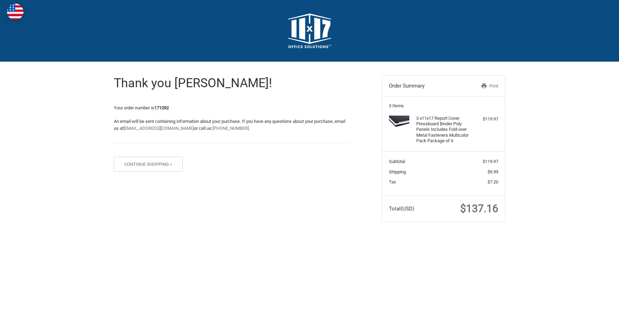 This screenshot has height=325, width=619. What do you see at coordinates (484, 119) in the screenshot?
I see `div: $119.97` at bounding box center [484, 119].